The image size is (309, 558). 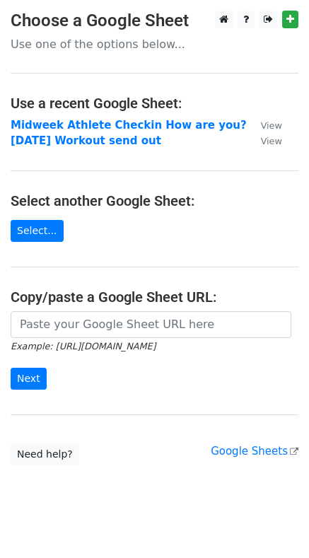 I want to click on p: Use one of the options below..., so click(x=154, y=44).